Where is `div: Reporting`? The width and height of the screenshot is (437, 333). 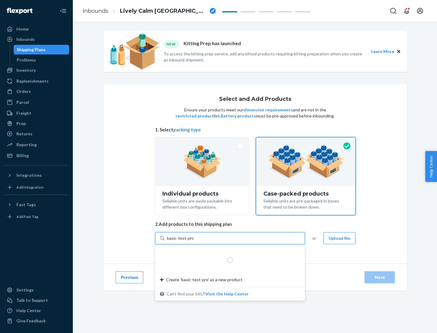
div: Reporting is located at coordinates (26, 145).